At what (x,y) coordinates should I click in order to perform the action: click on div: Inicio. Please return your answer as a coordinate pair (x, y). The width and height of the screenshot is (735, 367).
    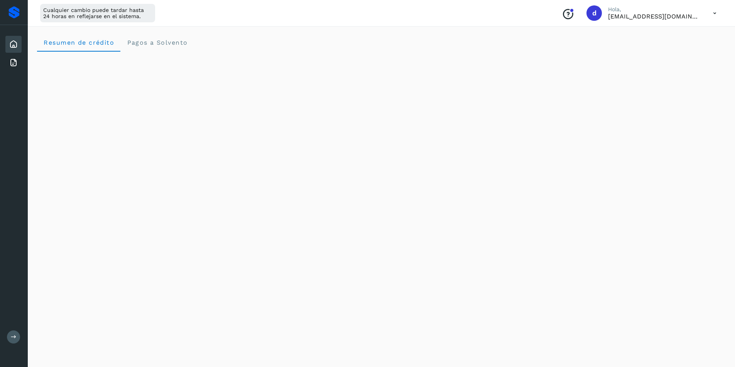
    Looking at the image, I should click on (13, 44).